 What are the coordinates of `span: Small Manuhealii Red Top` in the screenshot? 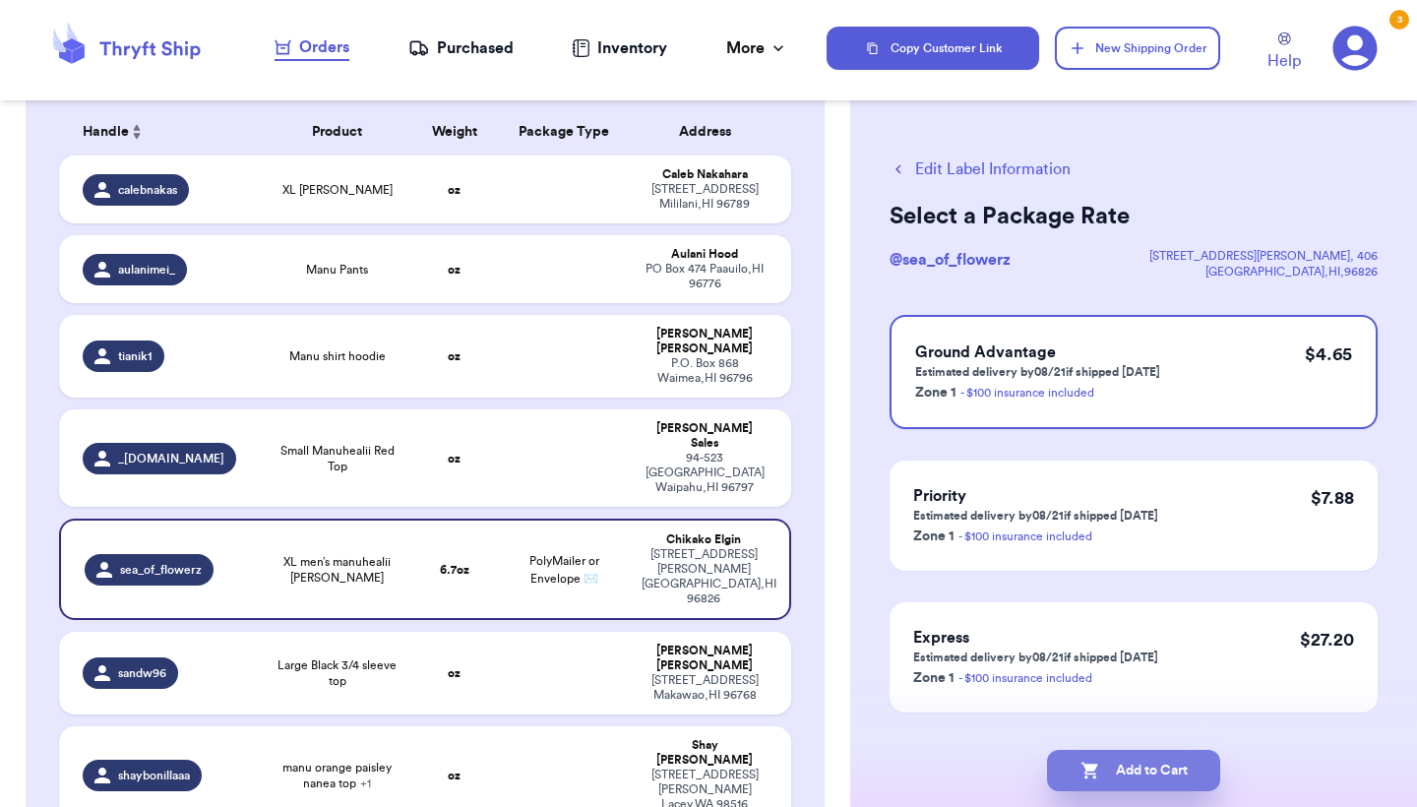 It's located at (337, 459).